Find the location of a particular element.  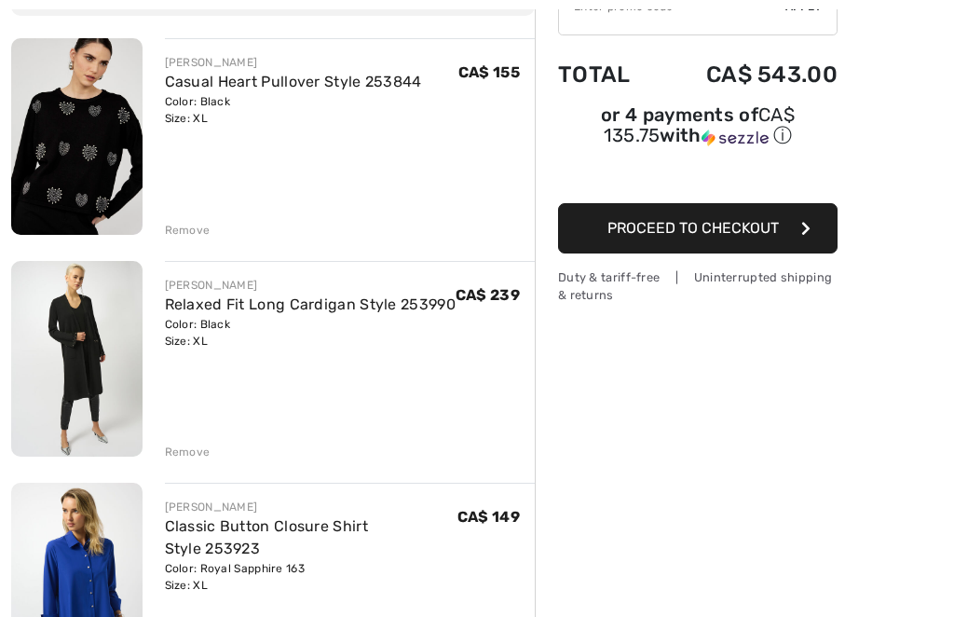

td: Total is located at coordinates (607, 75).